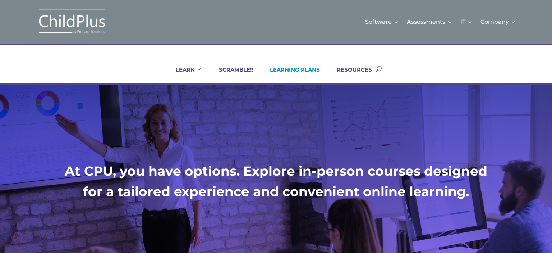  What do you see at coordinates (184, 75) in the screenshot?
I see `a: LEARN` at bounding box center [184, 75].